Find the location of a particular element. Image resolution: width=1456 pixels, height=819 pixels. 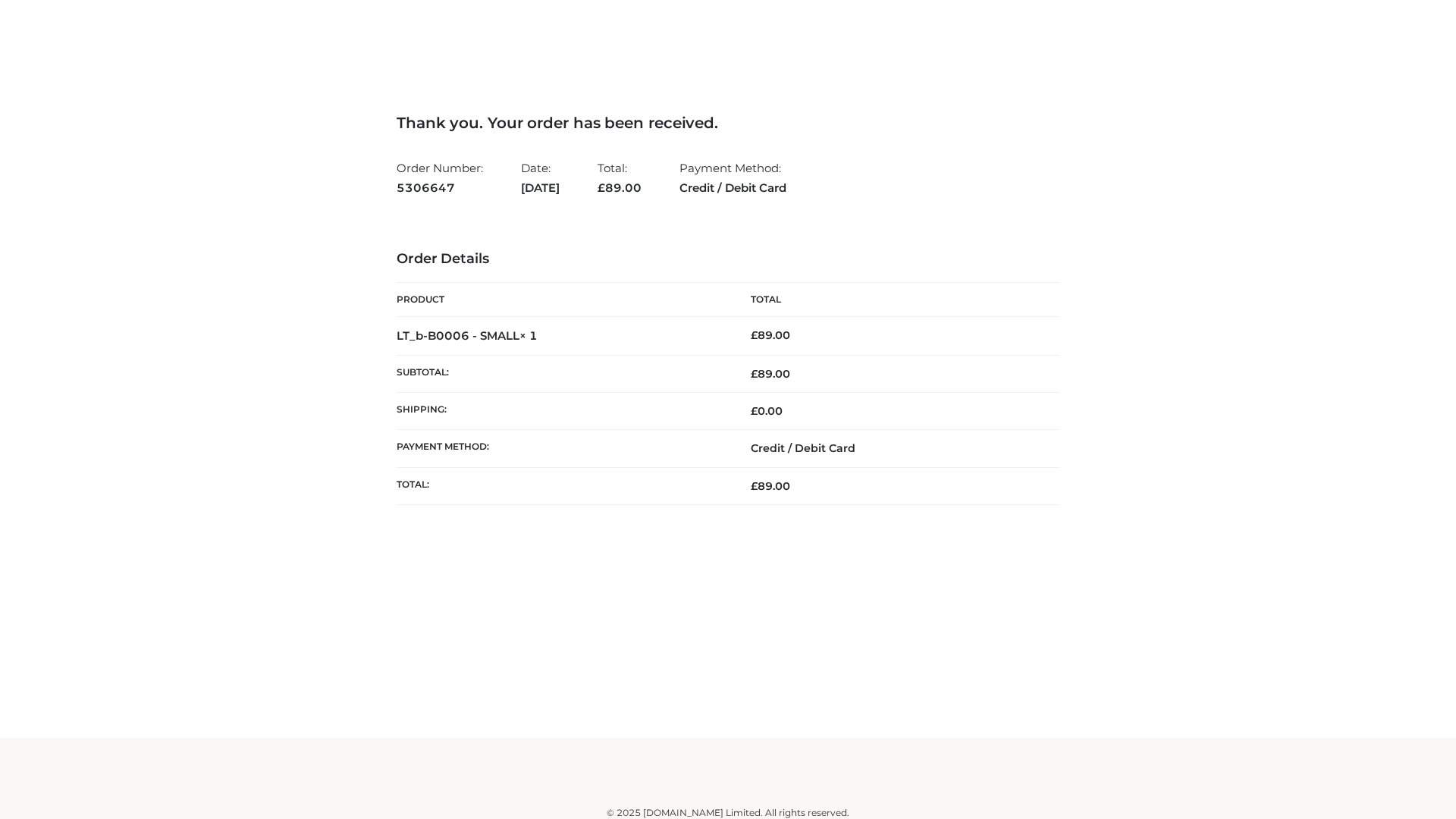

strong: × 1 is located at coordinates (528, 335).